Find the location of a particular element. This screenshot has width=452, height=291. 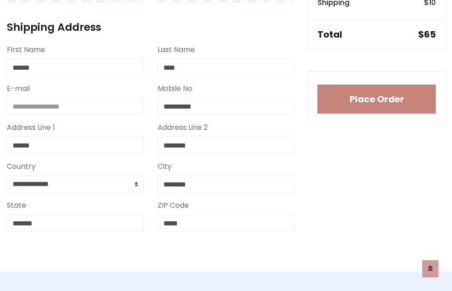

label: ZIP Code is located at coordinates (173, 205).